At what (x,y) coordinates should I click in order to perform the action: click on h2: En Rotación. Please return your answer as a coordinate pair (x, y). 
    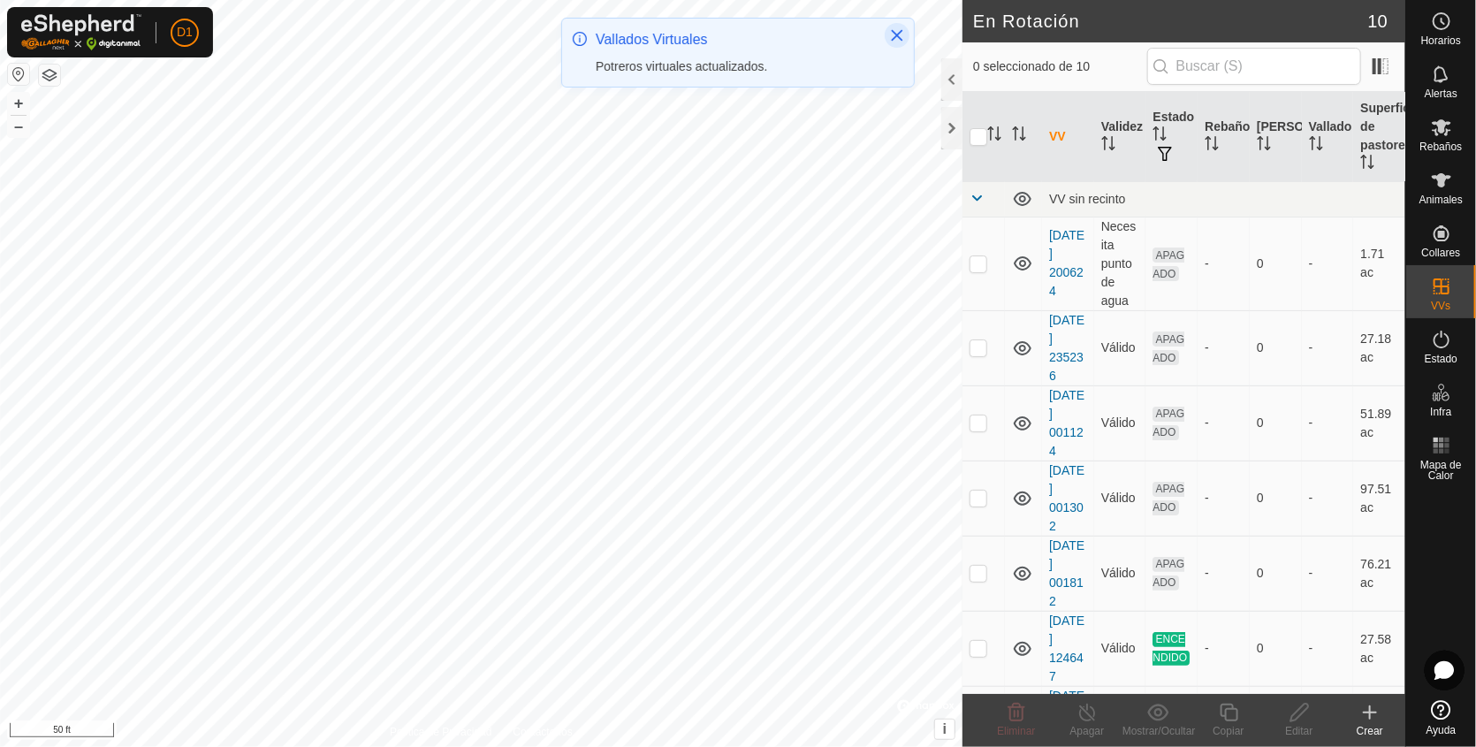
    Looking at the image, I should click on (1170, 21).